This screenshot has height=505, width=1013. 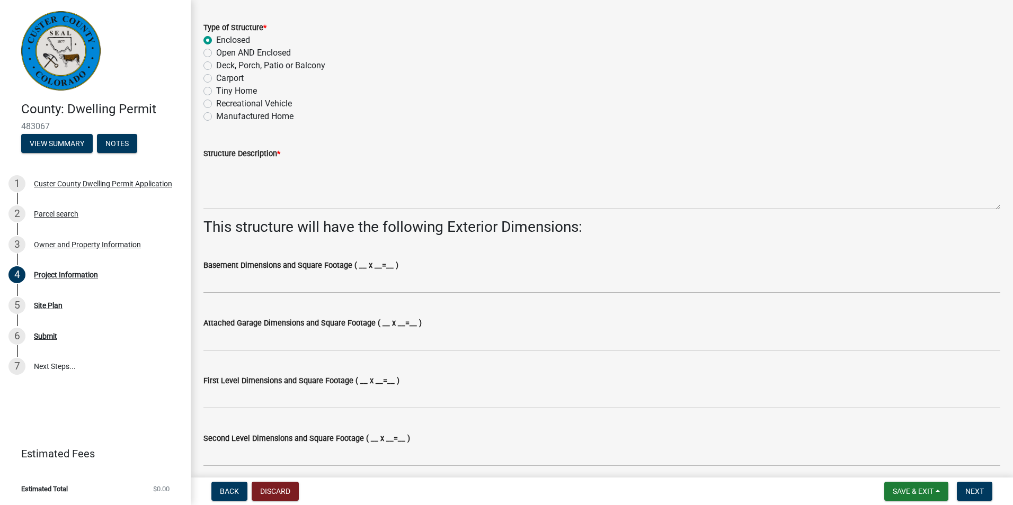 What do you see at coordinates (312, 324) in the screenshot?
I see `label: Attached Garage Dimensions and Square Footage ( __ x __=__ )` at bounding box center [312, 324].